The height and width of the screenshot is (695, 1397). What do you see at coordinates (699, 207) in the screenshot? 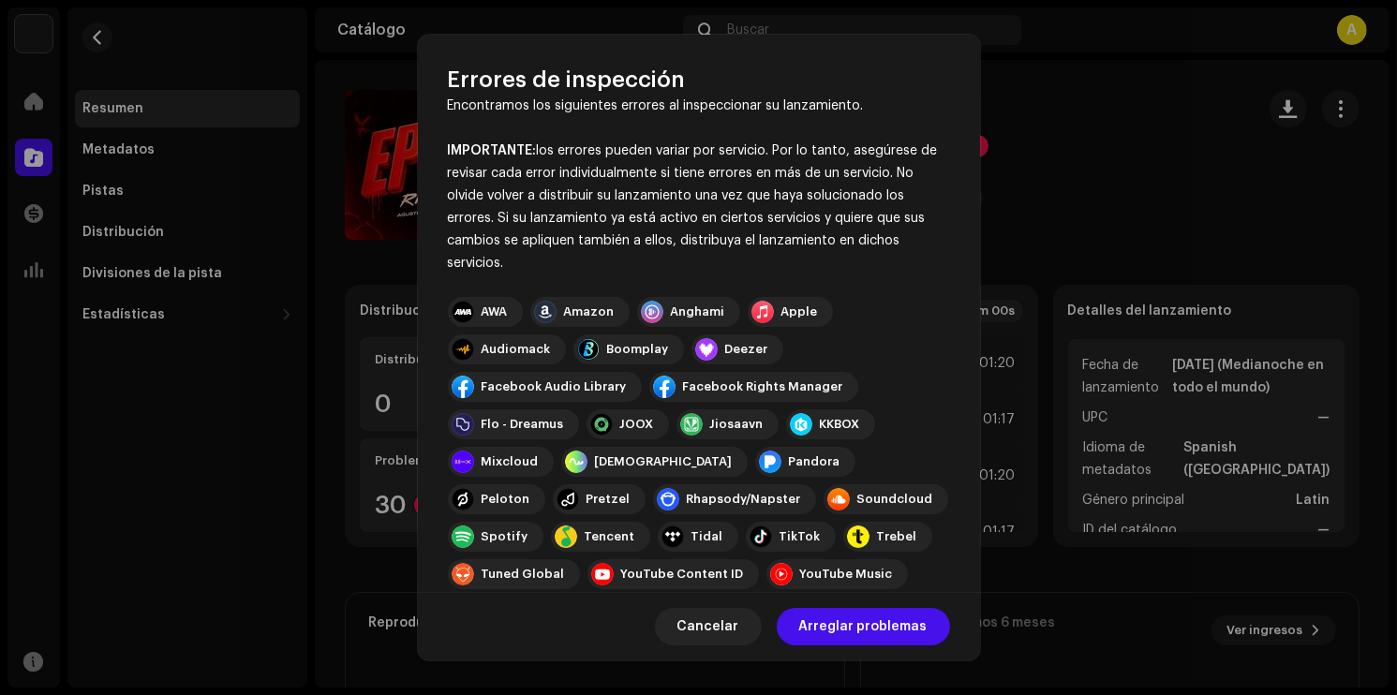
I see `div: los errores pueden variar por servicio. Por lo tanto, asegúrese de revisar cada error individualm...` at bounding box center [699, 207].